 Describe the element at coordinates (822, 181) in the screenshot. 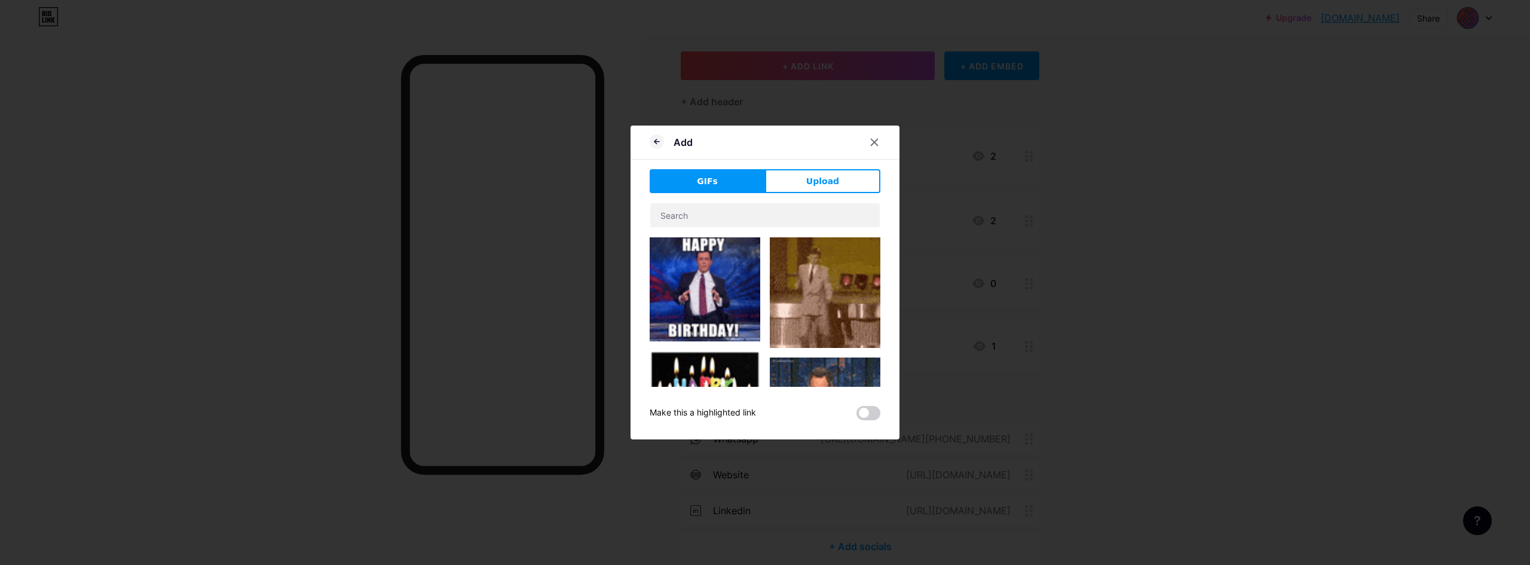

I see `span: Upload` at that location.